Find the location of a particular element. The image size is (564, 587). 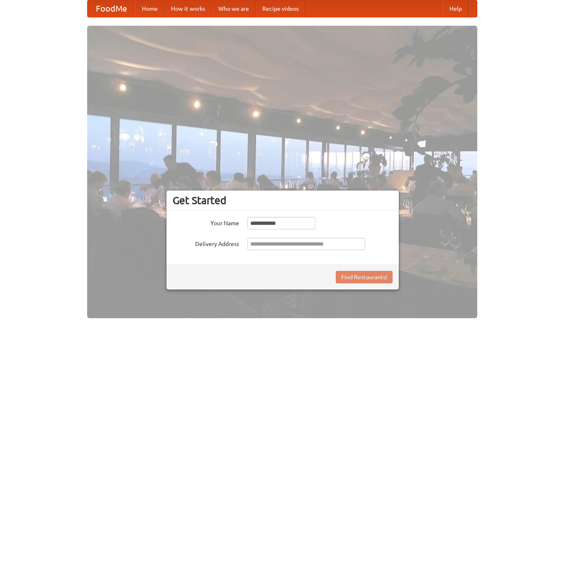

a: Recipe videos is located at coordinates (280, 9).